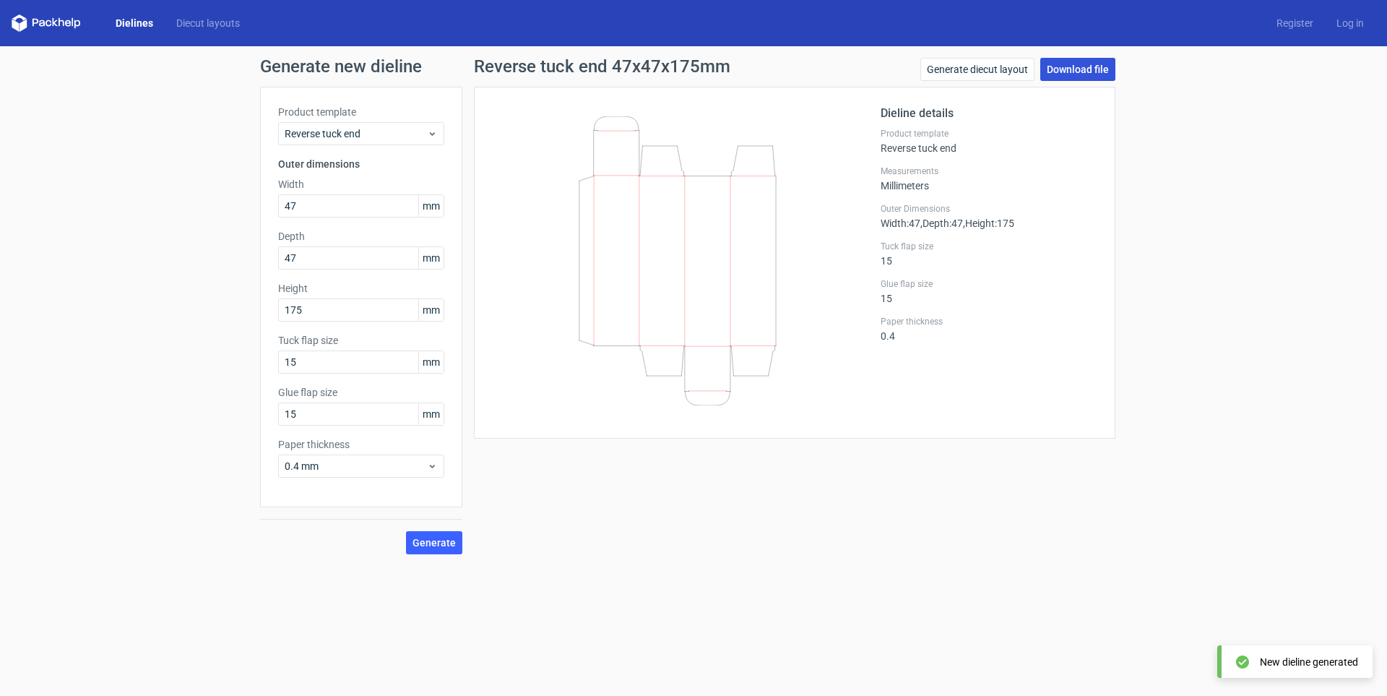 This screenshot has width=1387, height=696. What do you see at coordinates (434, 543) in the screenshot?
I see `button: Generate` at bounding box center [434, 543].